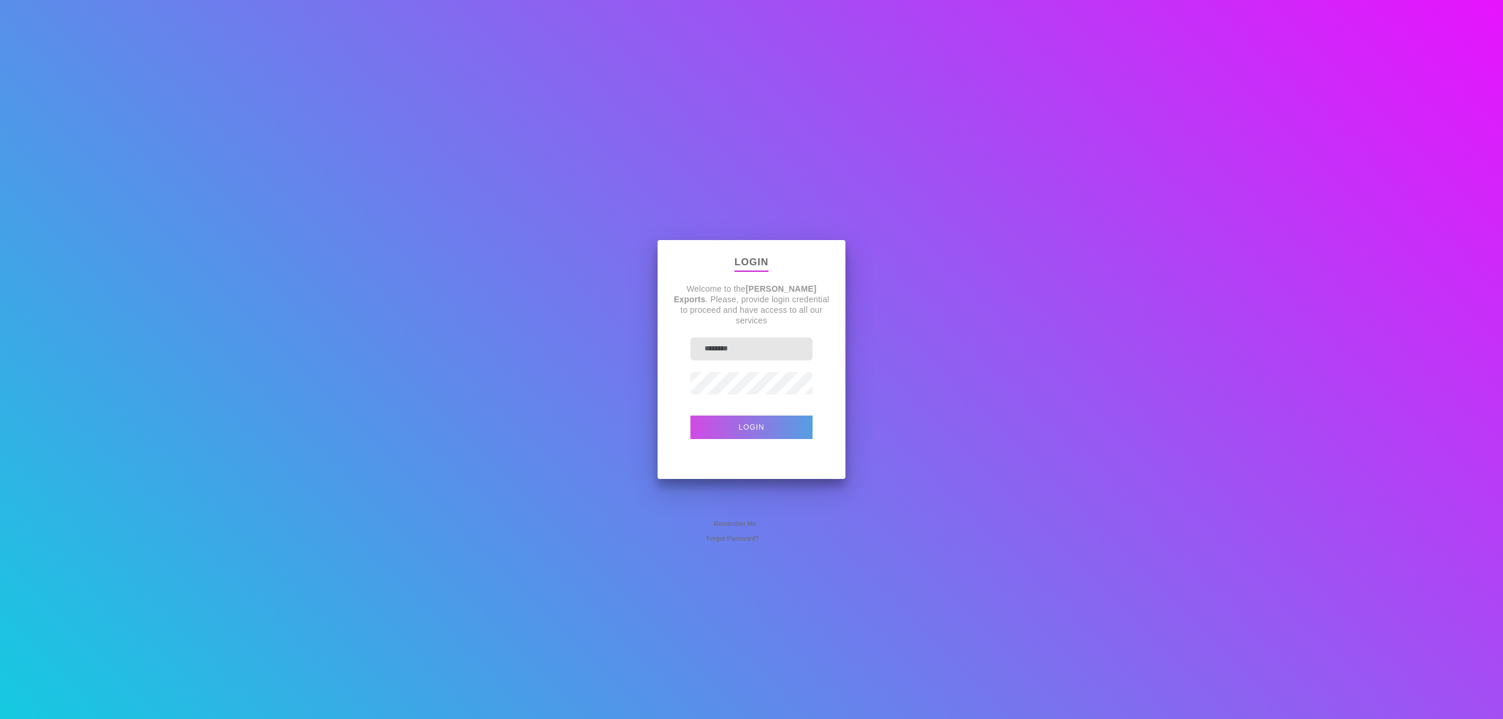  Describe the element at coordinates (735, 524) in the screenshot. I see `span: Remember Me` at that location.